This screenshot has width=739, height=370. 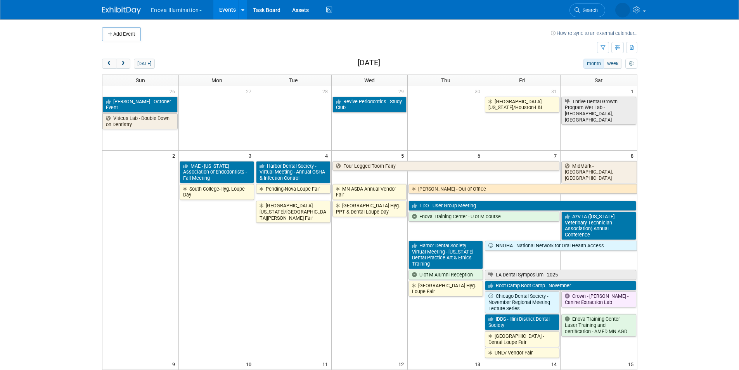 What do you see at coordinates (370, 192) in the screenshot?
I see `a: MN ASDA Annual Vendor Fair` at bounding box center [370, 192].